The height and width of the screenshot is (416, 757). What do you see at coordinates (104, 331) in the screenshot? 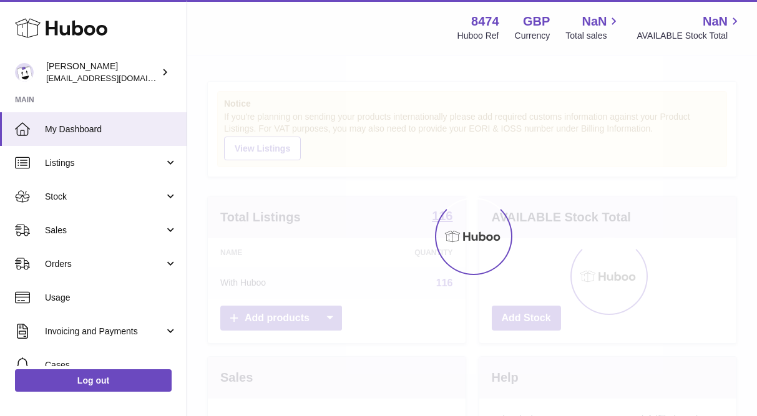
I see `span: Invoicing and Payments` at bounding box center [104, 331].